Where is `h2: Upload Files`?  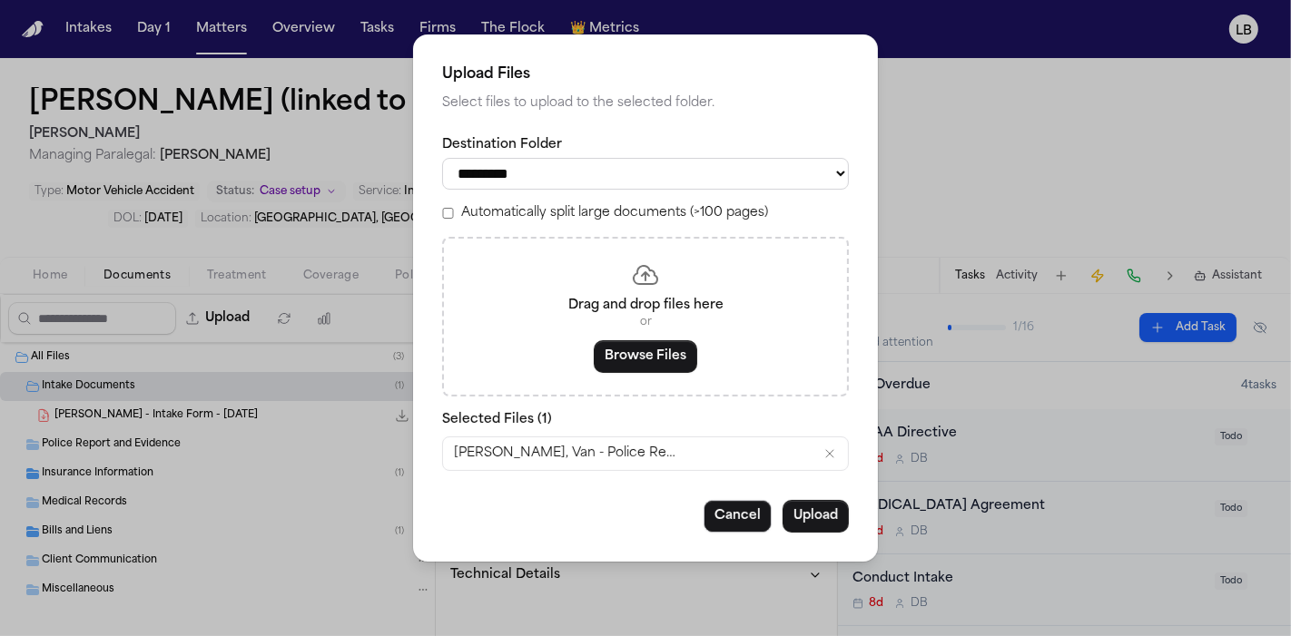
h2: Upload Files is located at coordinates (645, 74).